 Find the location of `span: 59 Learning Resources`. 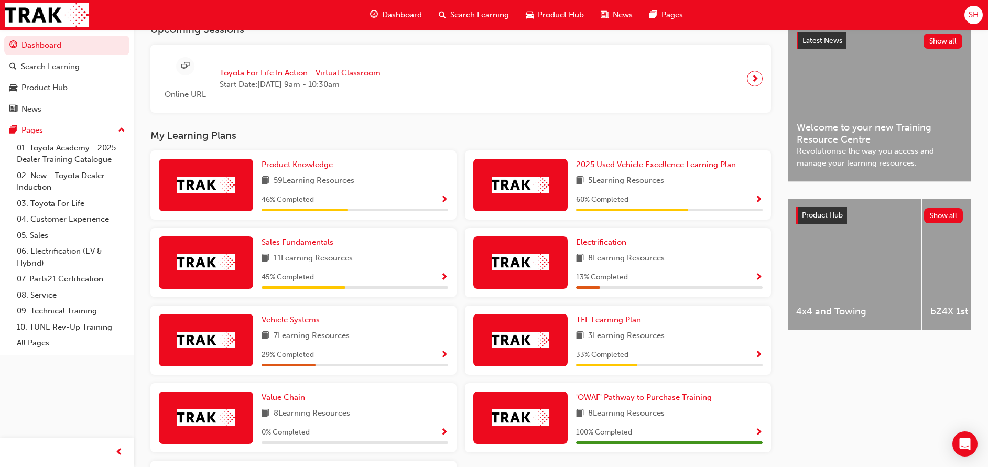

span: 59 Learning Resources is located at coordinates (314, 181).